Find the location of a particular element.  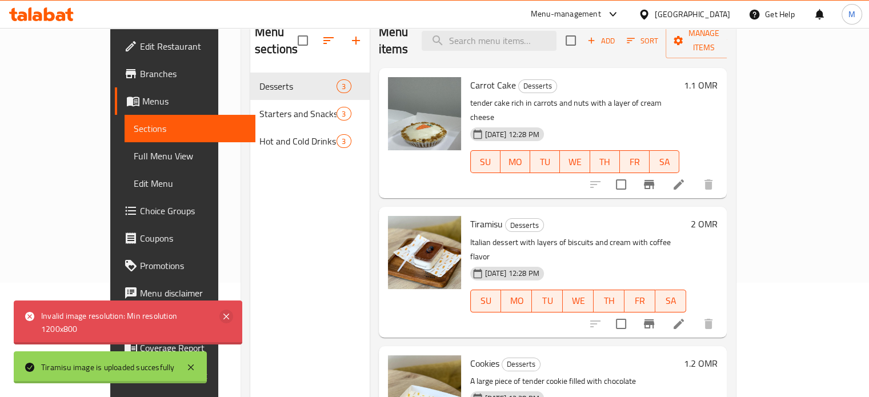

a: Promotions is located at coordinates (185, 266).